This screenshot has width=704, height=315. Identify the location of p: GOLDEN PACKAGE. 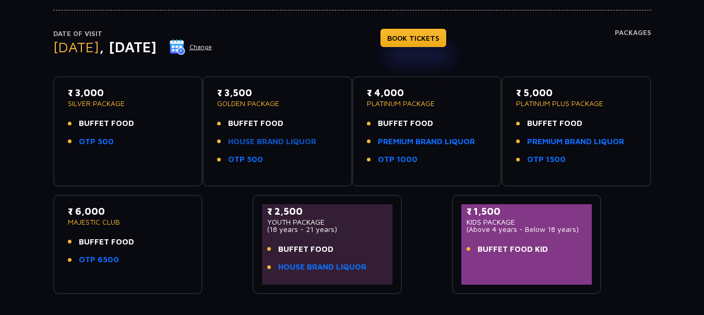
(277, 103).